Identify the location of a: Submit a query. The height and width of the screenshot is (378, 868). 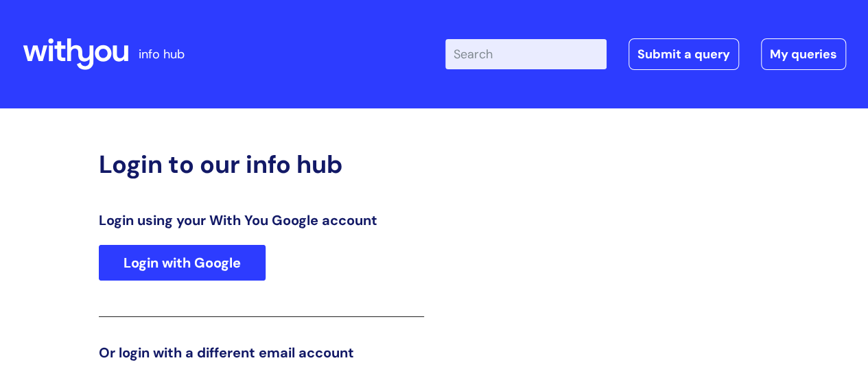
(684, 54).